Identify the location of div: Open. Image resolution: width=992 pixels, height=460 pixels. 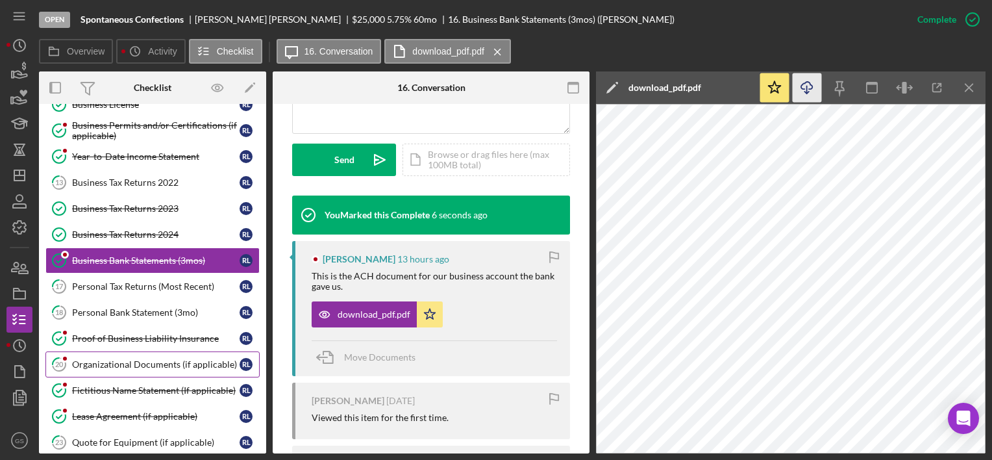
(55, 19).